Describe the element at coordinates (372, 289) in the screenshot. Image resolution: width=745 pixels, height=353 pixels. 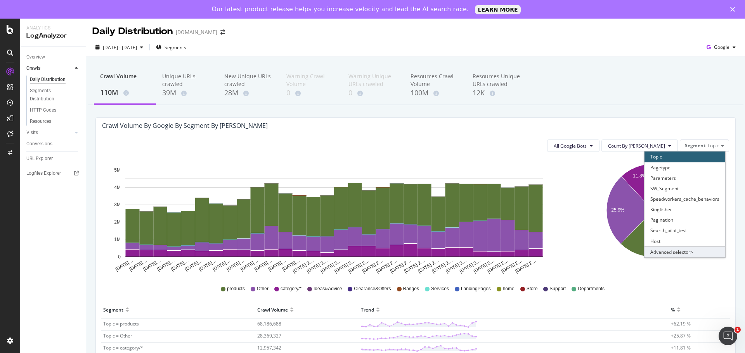
I see `span: Clearance&Offers` at that location.